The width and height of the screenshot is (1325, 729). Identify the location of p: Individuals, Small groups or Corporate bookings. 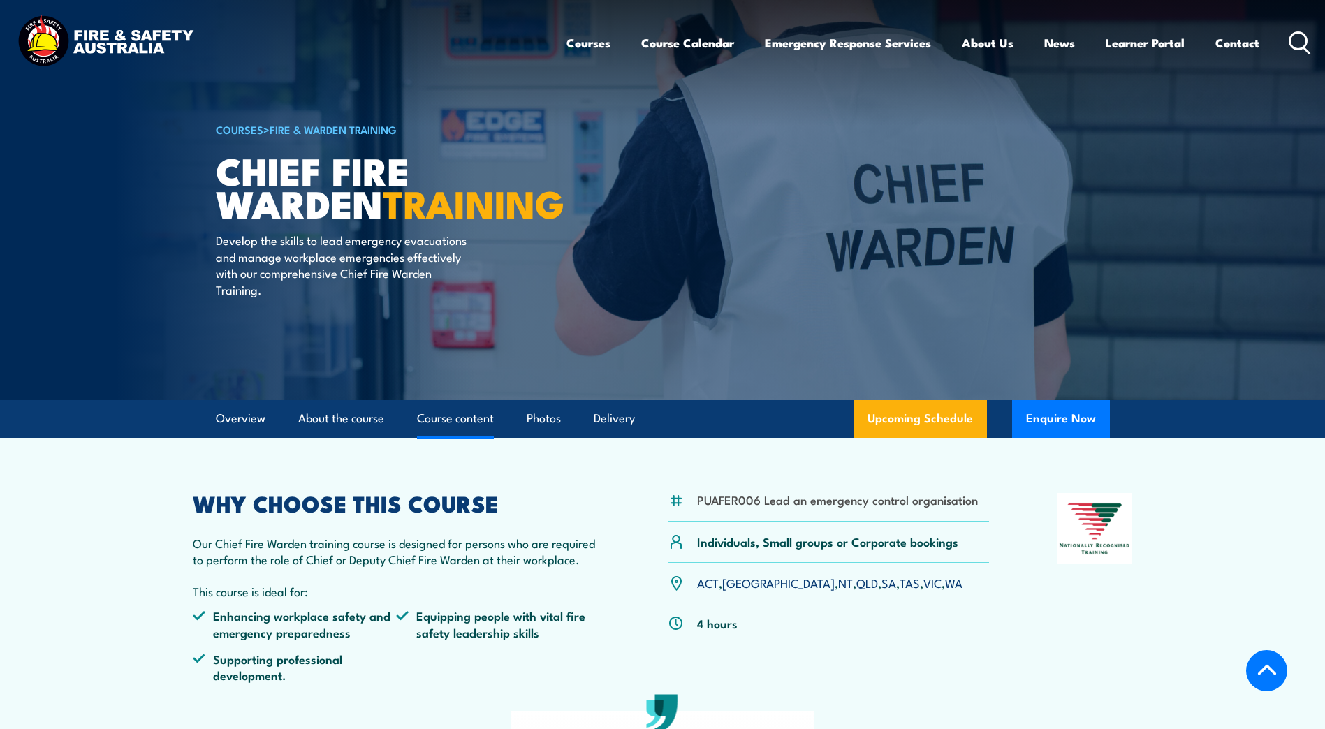
(828, 541).